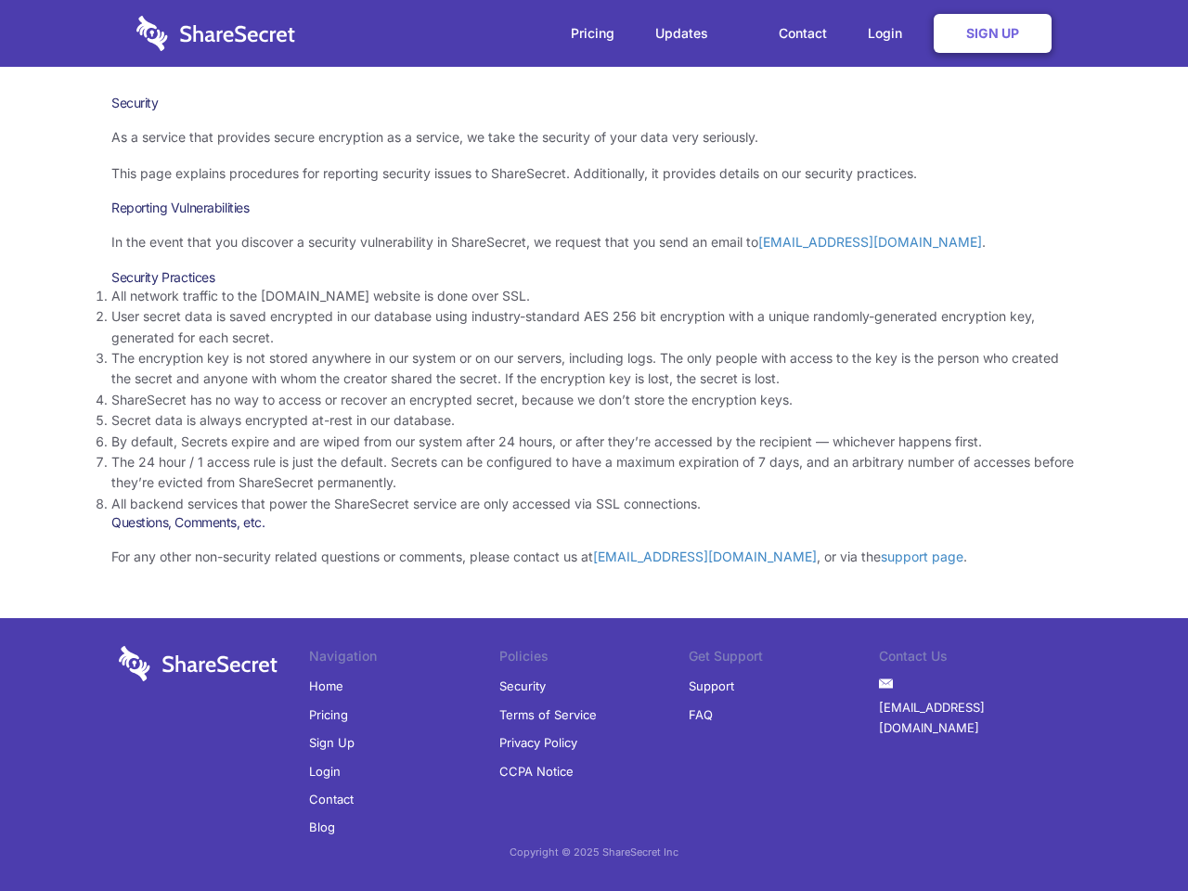  I want to click on li: Navigation, so click(404, 659).